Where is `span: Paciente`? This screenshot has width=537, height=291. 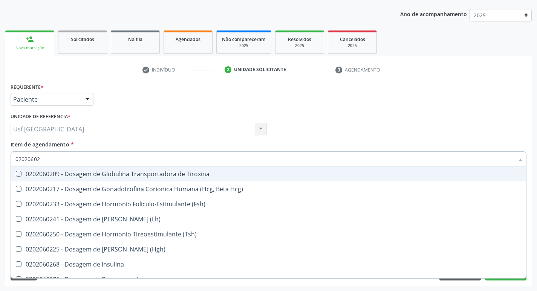 span: Paciente is located at coordinates (46, 100).